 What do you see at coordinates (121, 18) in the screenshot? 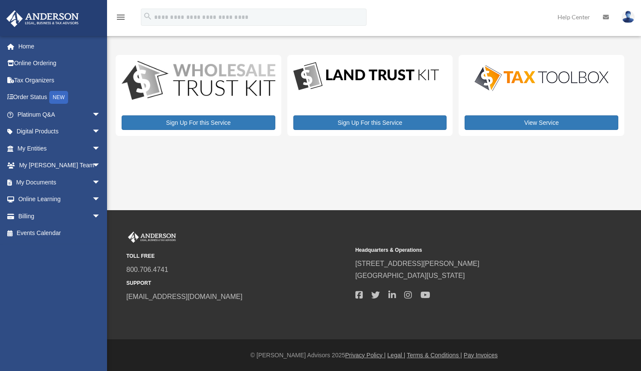
I see `a: menu` at bounding box center [121, 18].